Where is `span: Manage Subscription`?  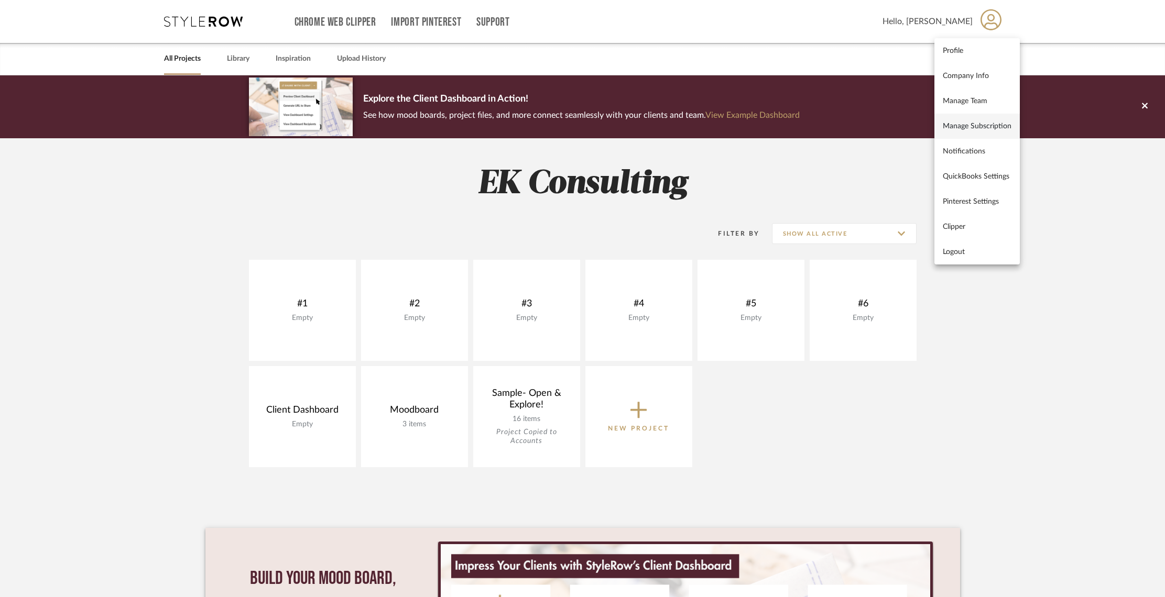 span: Manage Subscription is located at coordinates (977, 126).